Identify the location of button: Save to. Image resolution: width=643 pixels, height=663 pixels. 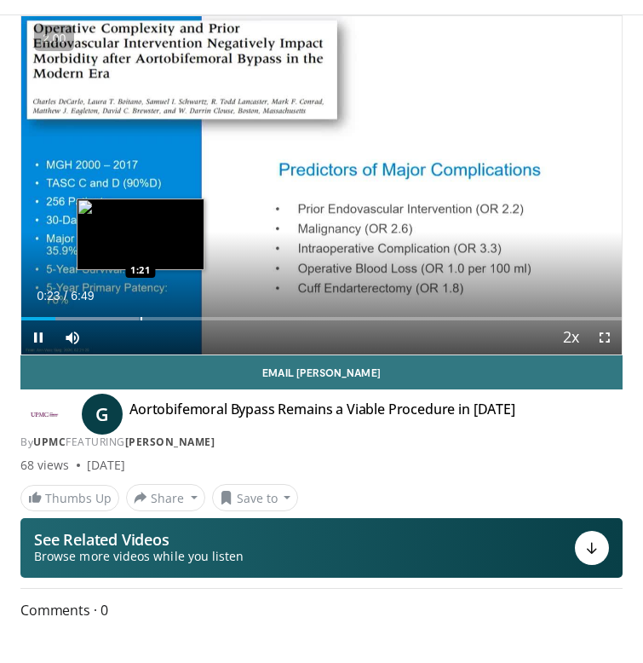
(256, 498).